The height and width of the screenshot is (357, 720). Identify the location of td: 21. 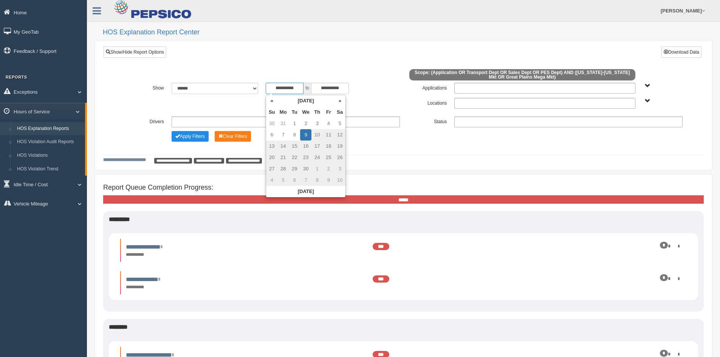
(283, 158).